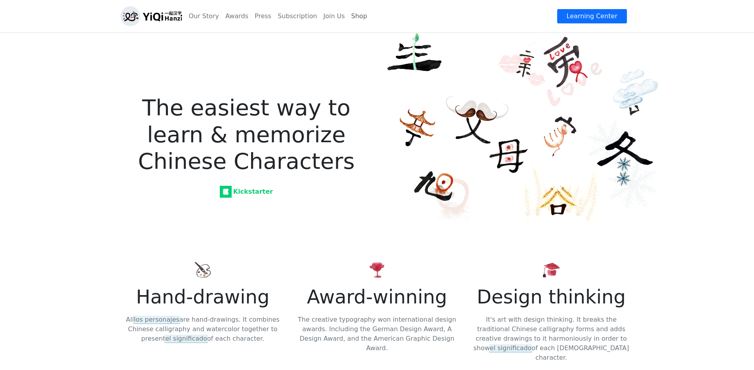  What do you see at coordinates (377, 297) in the screenshot?
I see `h5: Award-winning` at bounding box center [377, 297].